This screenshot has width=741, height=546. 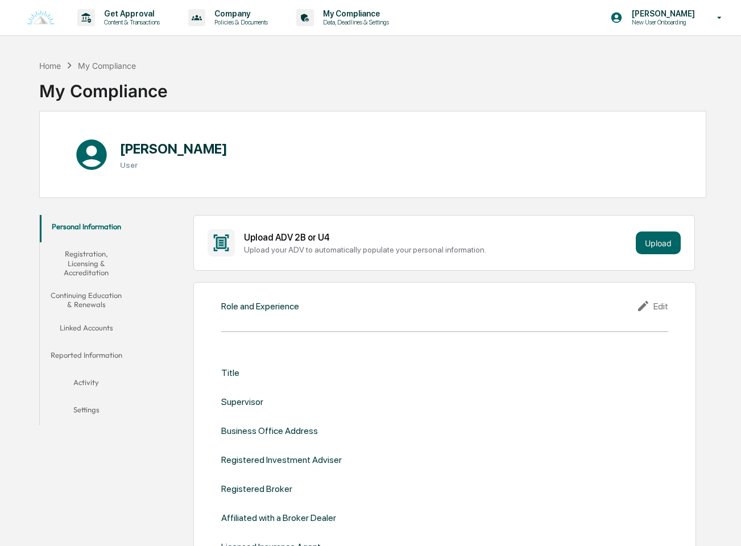 I want to click on div: Affiliated with a Broker Dealer, so click(x=279, y=518).